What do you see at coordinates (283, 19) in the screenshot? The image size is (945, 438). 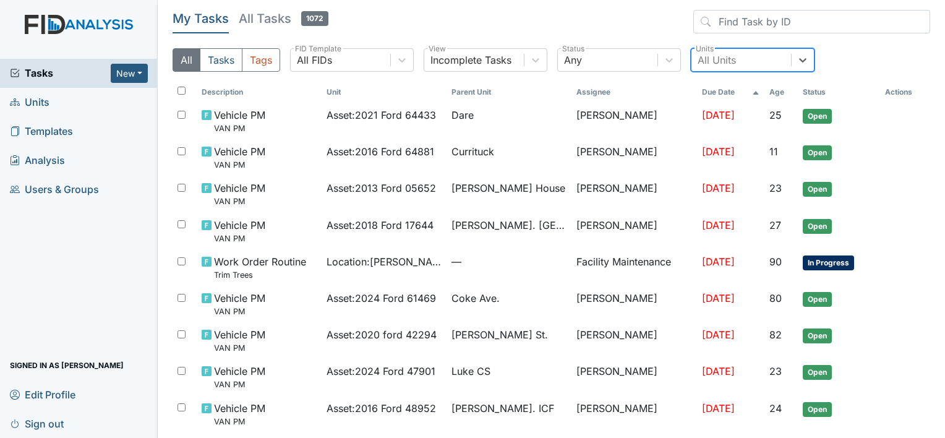 I see `h5: All Tasks` at bounding box center [283, 19].